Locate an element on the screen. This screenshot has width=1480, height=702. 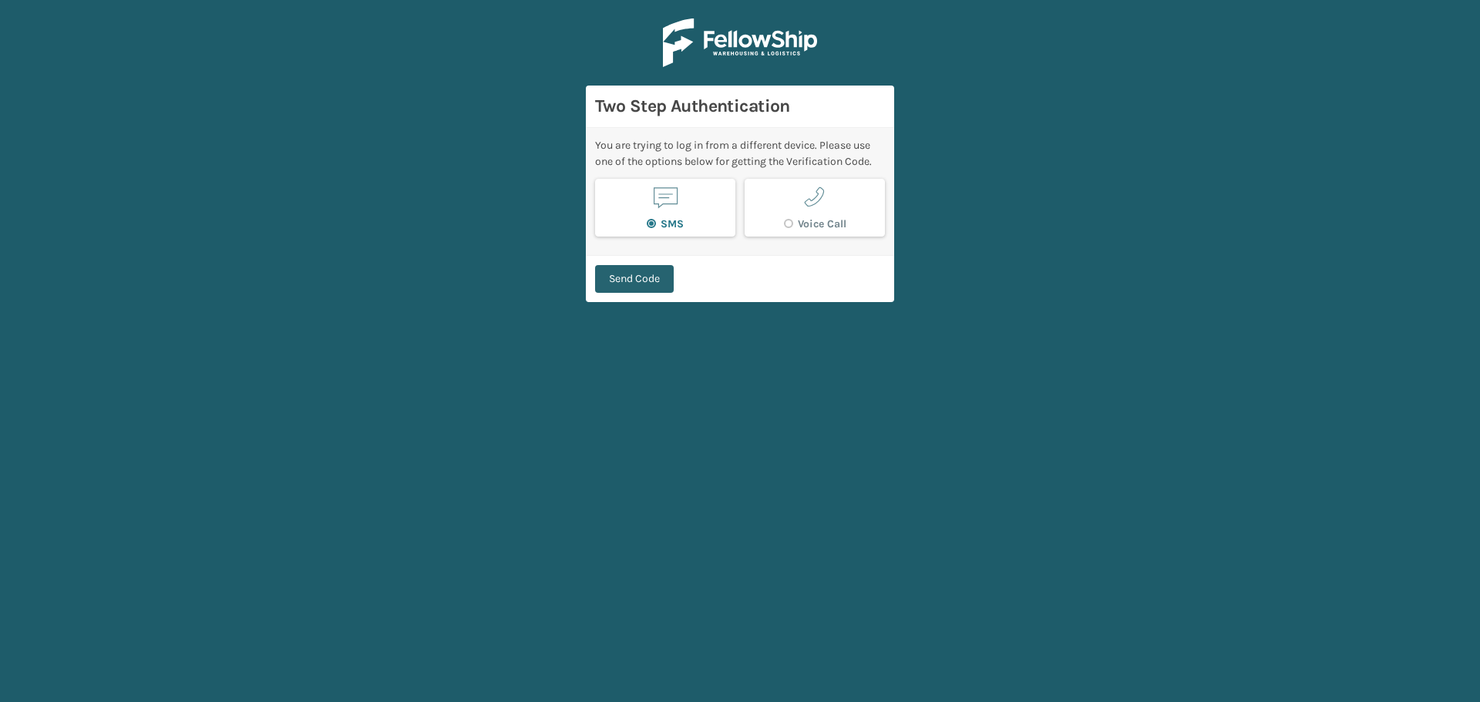
h3: Two Step Authentication is located at coordinates (740, 106).